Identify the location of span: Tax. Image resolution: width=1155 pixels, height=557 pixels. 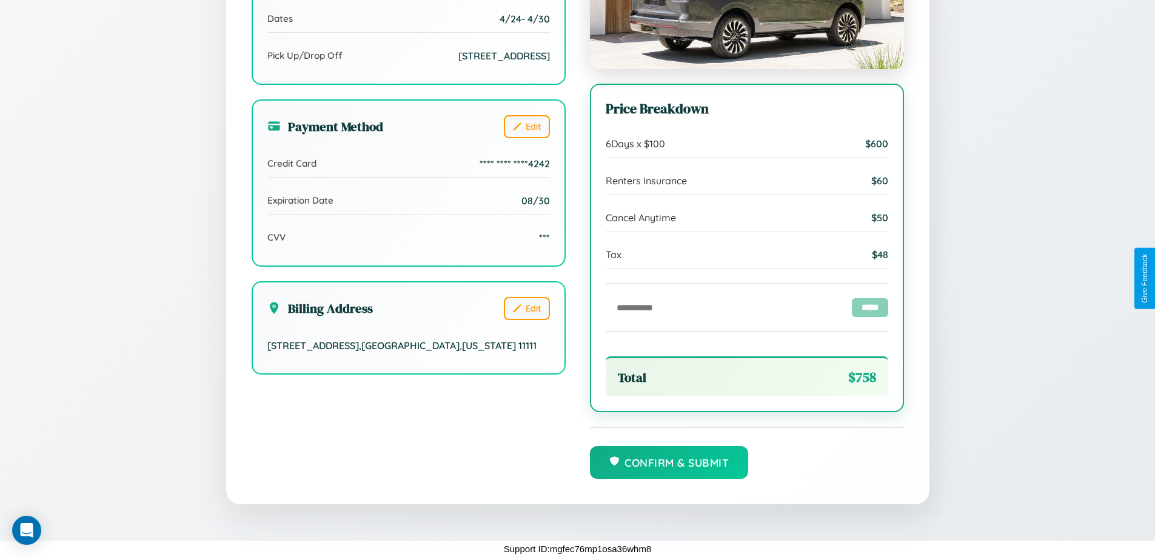
(614, 255).